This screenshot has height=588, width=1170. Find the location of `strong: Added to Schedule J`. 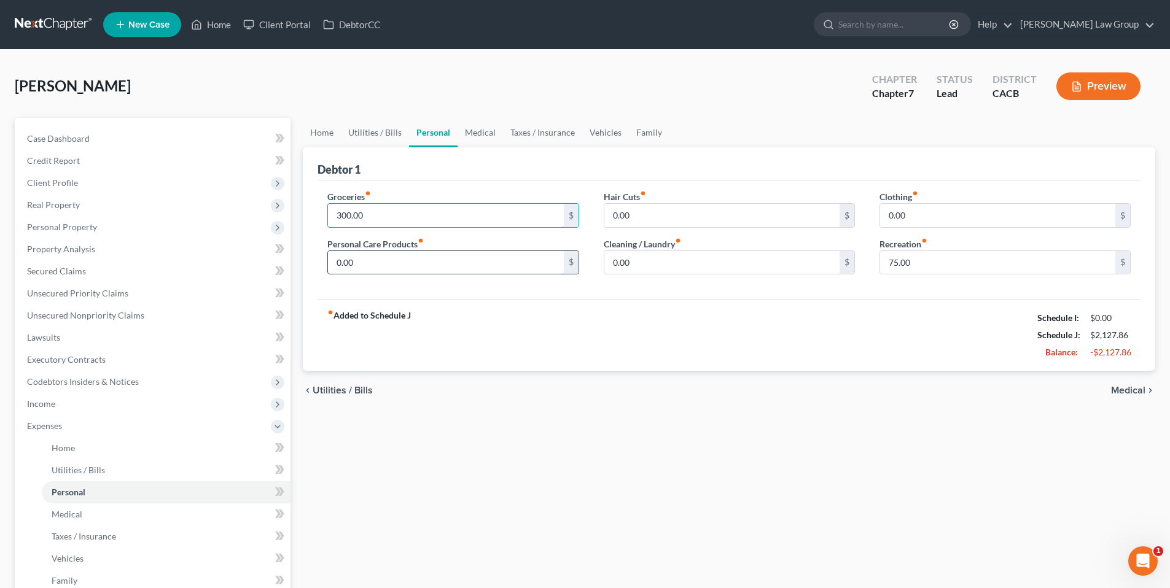

strong: Added to Schedule J is located at coordinates (369, 335).